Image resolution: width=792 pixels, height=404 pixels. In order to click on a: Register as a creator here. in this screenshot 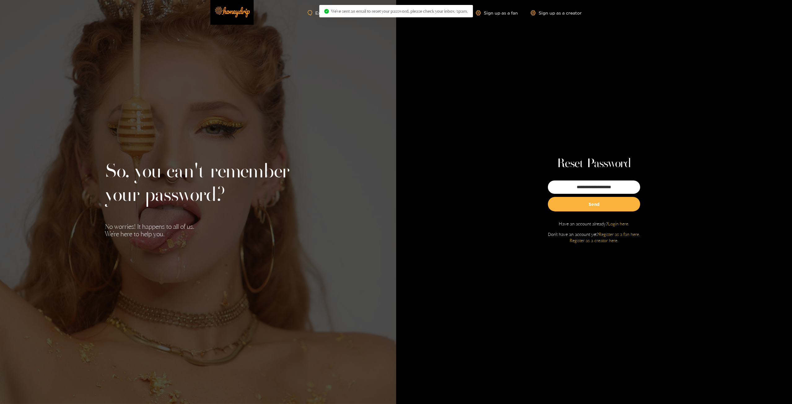, I will do `click(594, 240)`.